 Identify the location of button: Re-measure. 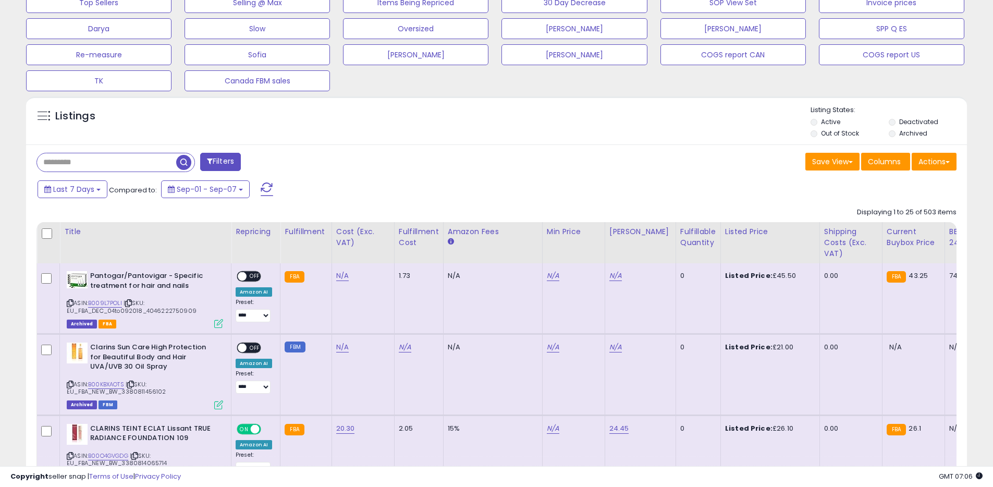
(98, 55).